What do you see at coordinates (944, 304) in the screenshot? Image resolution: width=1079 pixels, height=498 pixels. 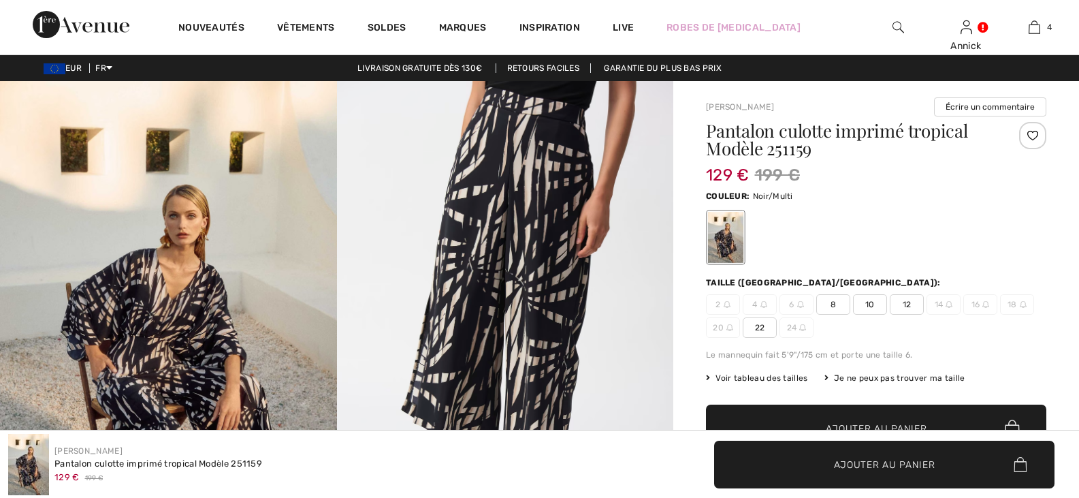 I see `span: 14` at bounding box center [944, 304].